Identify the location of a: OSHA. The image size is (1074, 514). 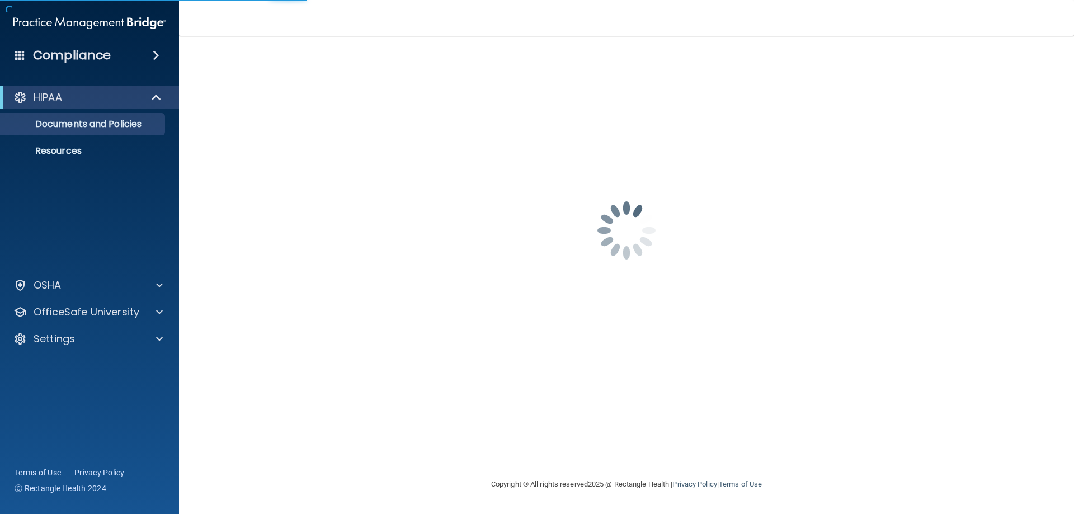
(88, 285).